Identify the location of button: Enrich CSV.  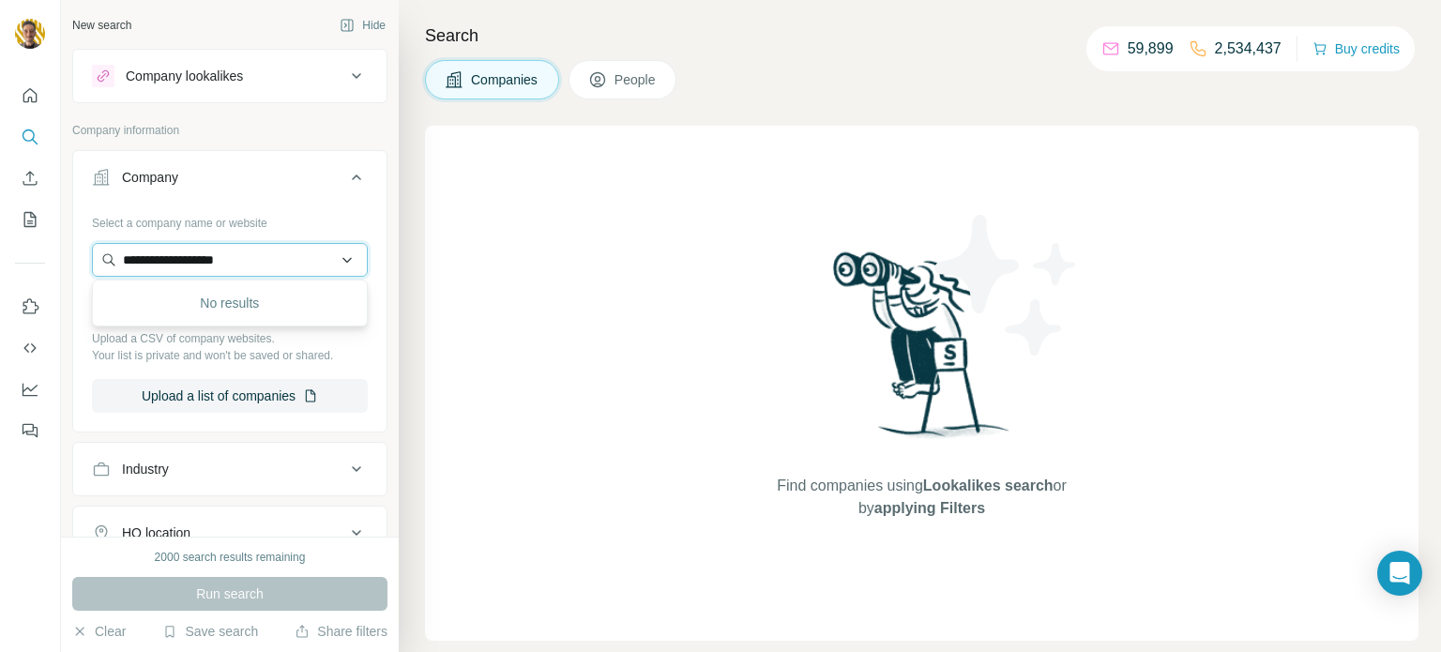
(30, 178).